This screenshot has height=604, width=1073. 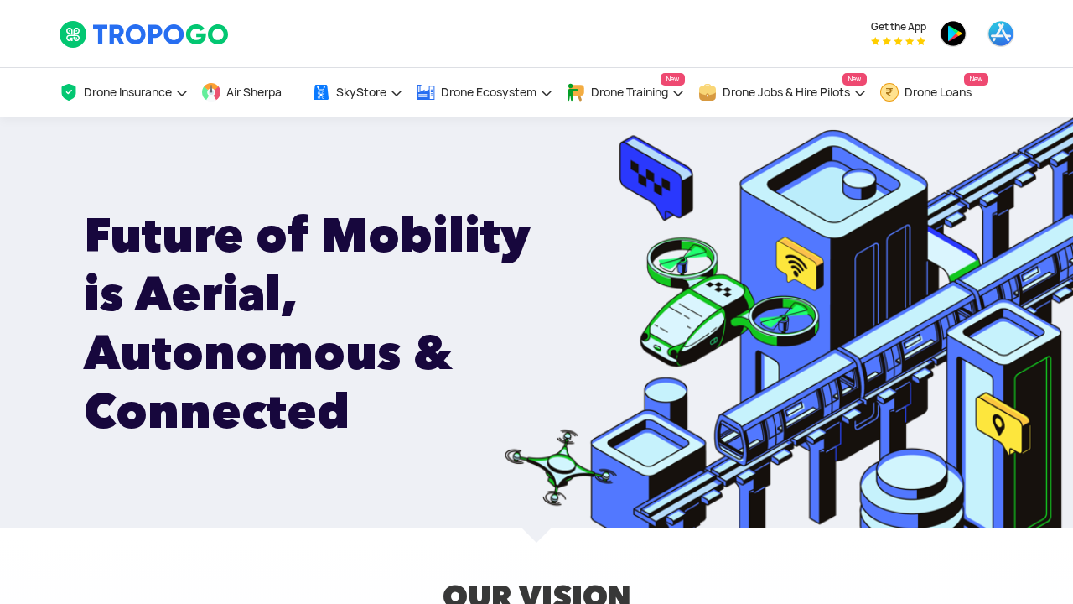 What do you see at coordinates (485, 92) in the screenshot?
I see `a: Drone Ecosystem` at bounding box center [485, 92].